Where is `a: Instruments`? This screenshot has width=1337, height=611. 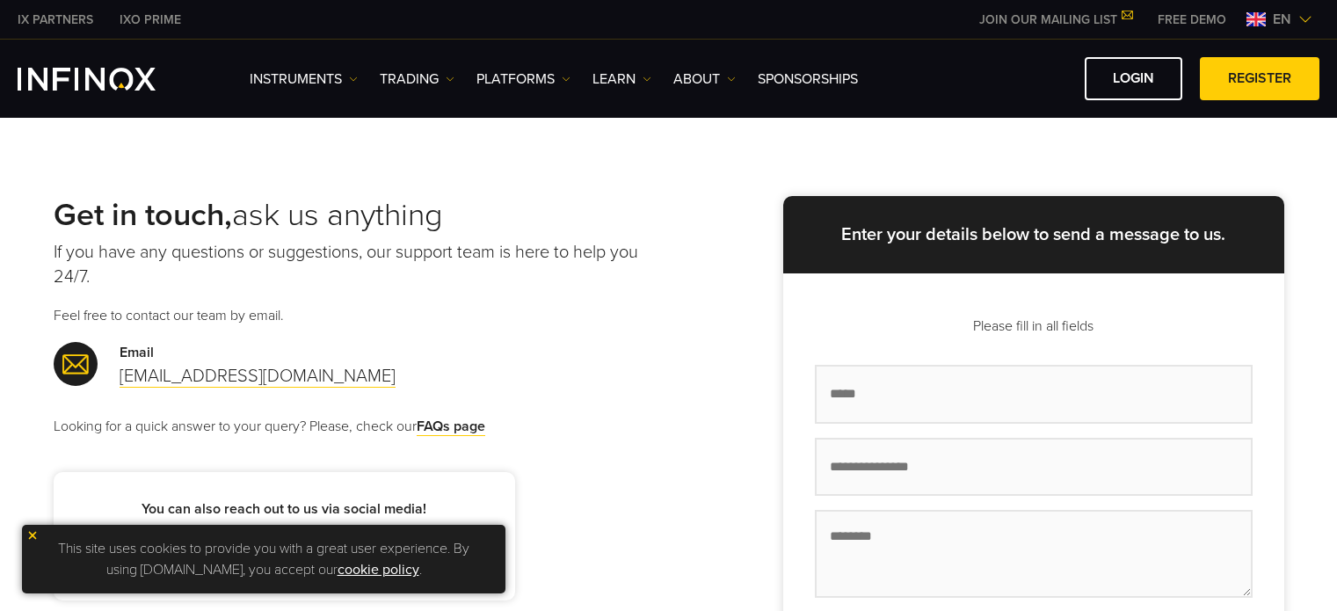 a: Instruments is located at coordinates (303, 79).